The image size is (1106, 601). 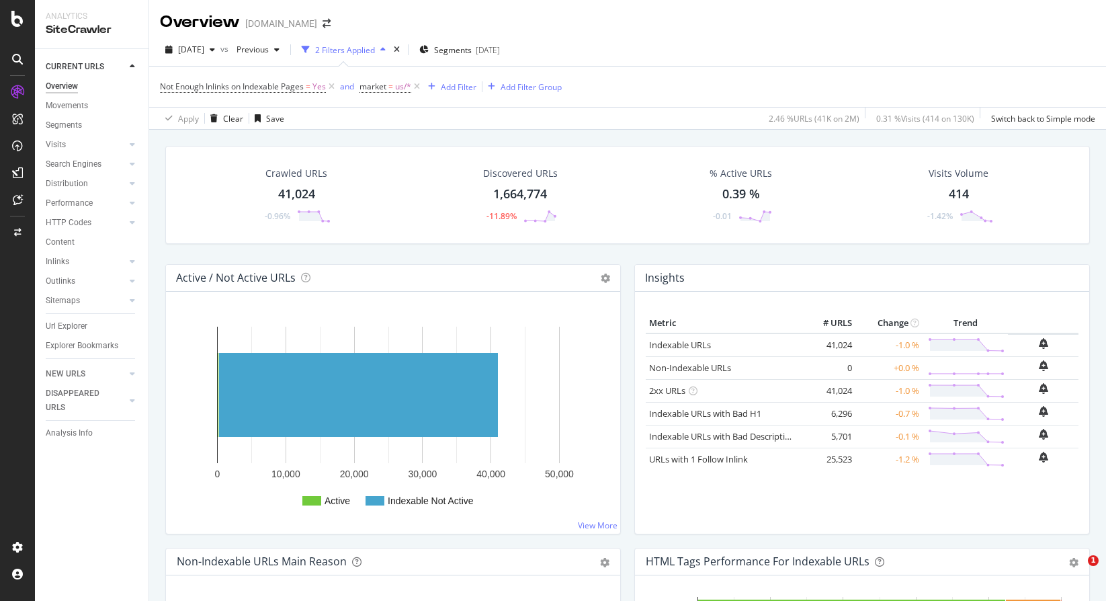 I want to click on div: arrow-right-arrow-left, so click(x=327, y=24).